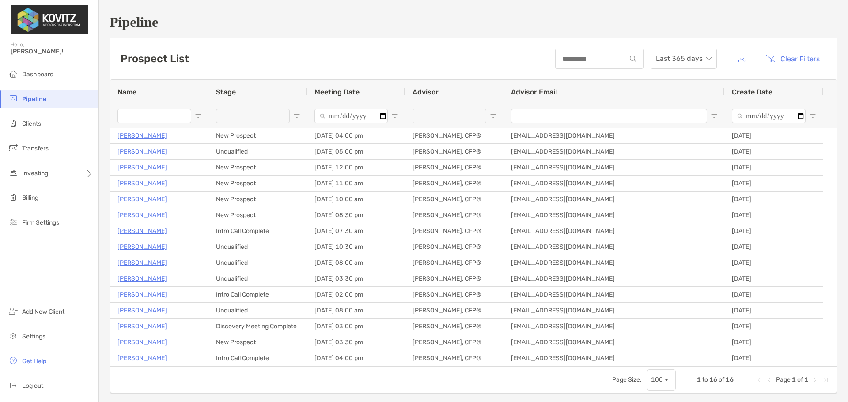 The image size is (848, 402). Describe the element at coordinates (35, 148) in the screenshot. I see `span: Transfers` at that location.